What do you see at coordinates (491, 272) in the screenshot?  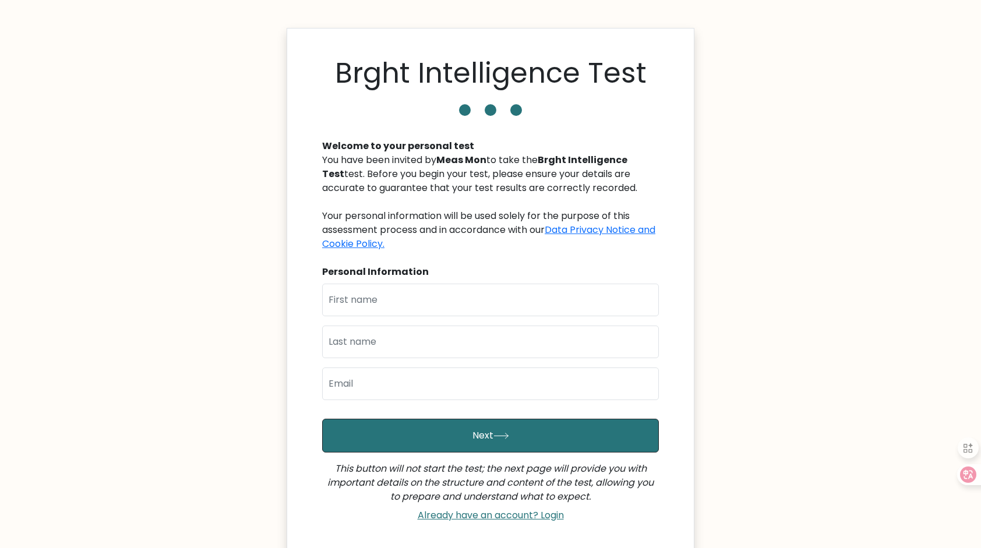 I see `div: Personal Information` at bounding box center [491, 272].